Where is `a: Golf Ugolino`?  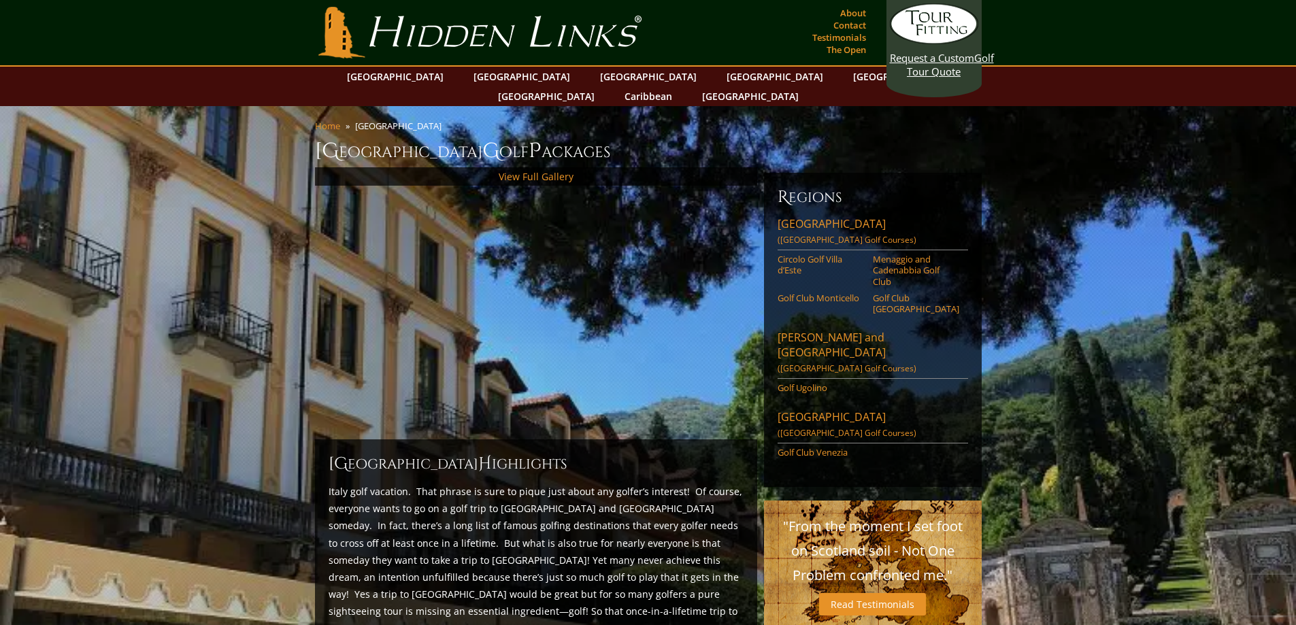 a: Golf Ugolino is located at coordinates (821, 388).